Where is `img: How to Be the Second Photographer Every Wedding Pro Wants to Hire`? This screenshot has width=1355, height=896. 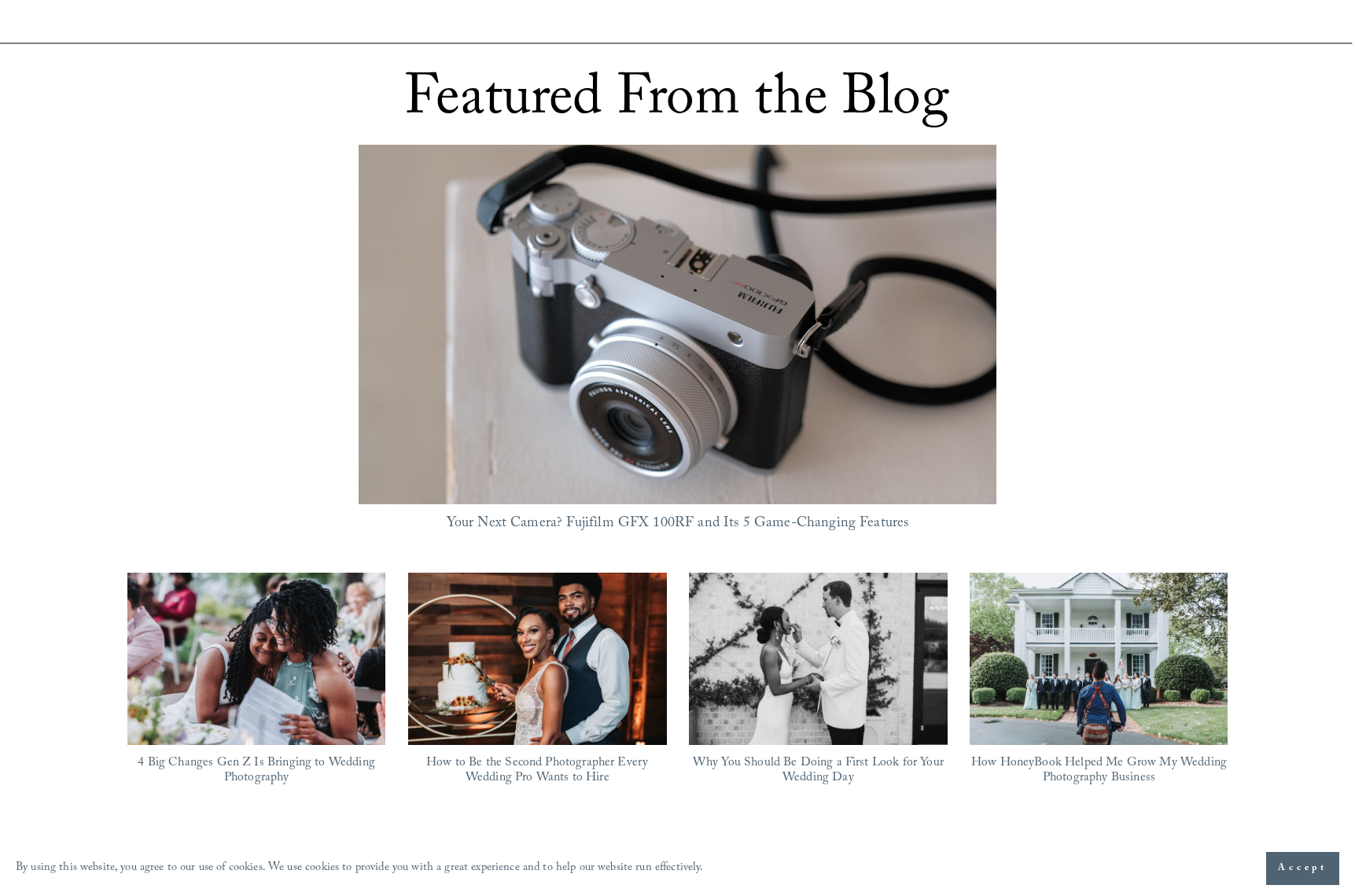 img: How to Be the Second Photographer Every Wedding Pro Wants to Hire is located at coordinates (538, 659).